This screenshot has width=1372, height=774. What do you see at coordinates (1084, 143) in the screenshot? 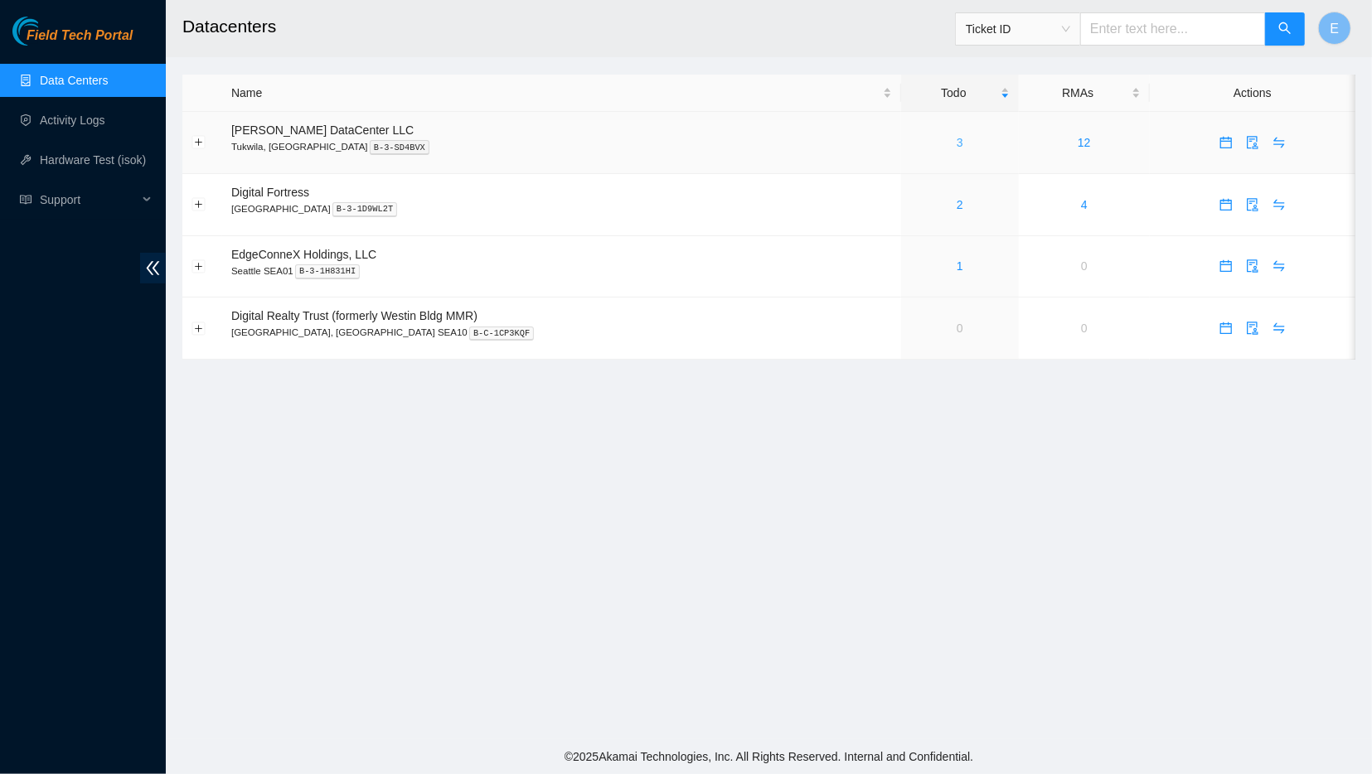
I see `a: 12` at bounding box center [1084, 143].